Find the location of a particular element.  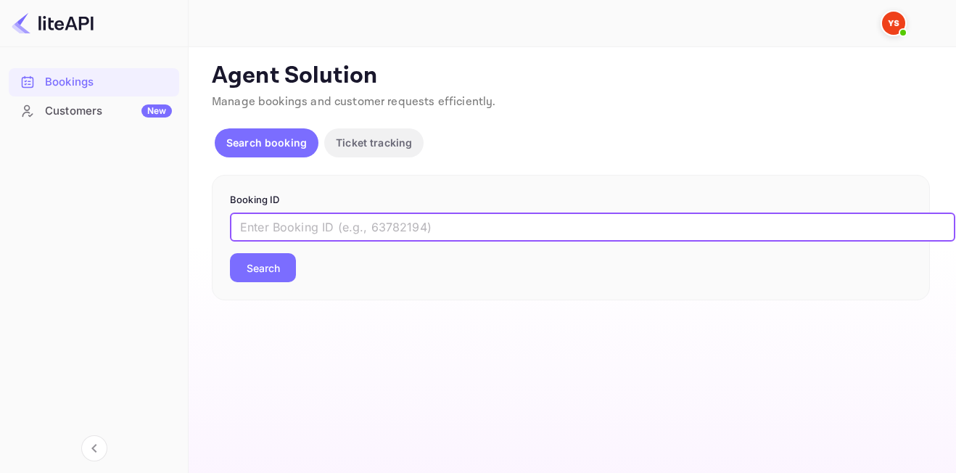

span: Manage bookings and customer requests efficiently. is located at coordinates (354, 102).